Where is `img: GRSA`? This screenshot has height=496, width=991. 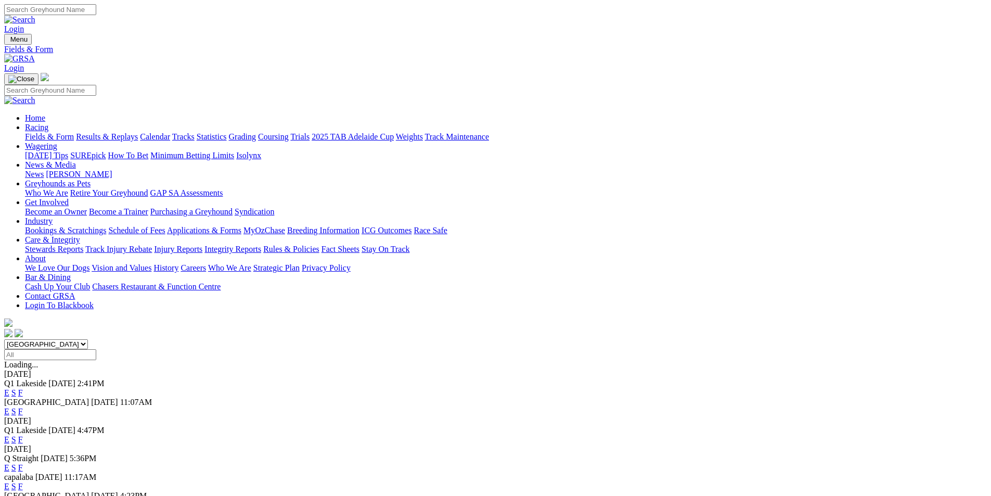
img: GRSA is located at coordinates (19, 59).